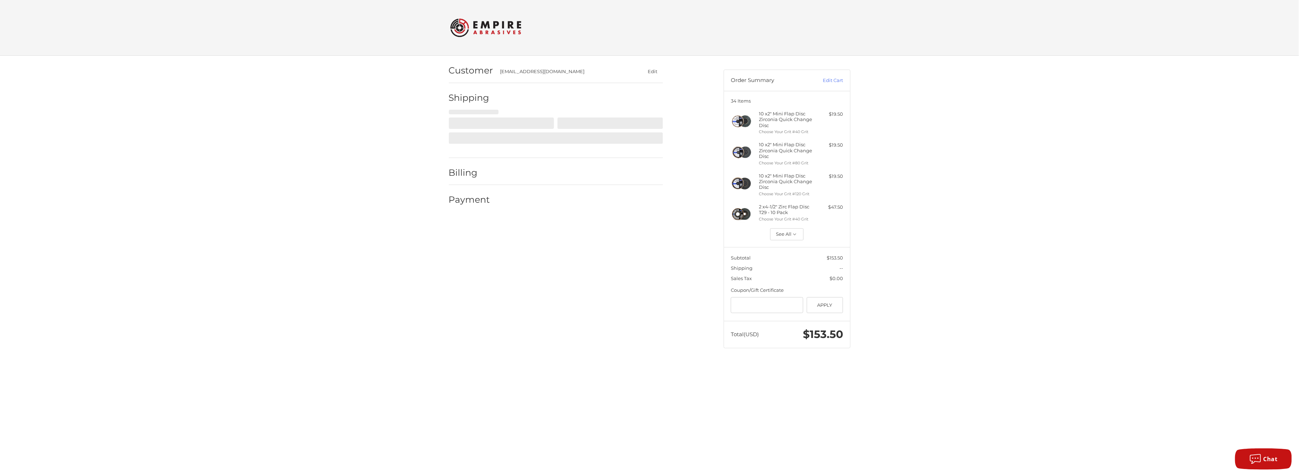  I want to click on h2: Shipping, so click(470, 98).